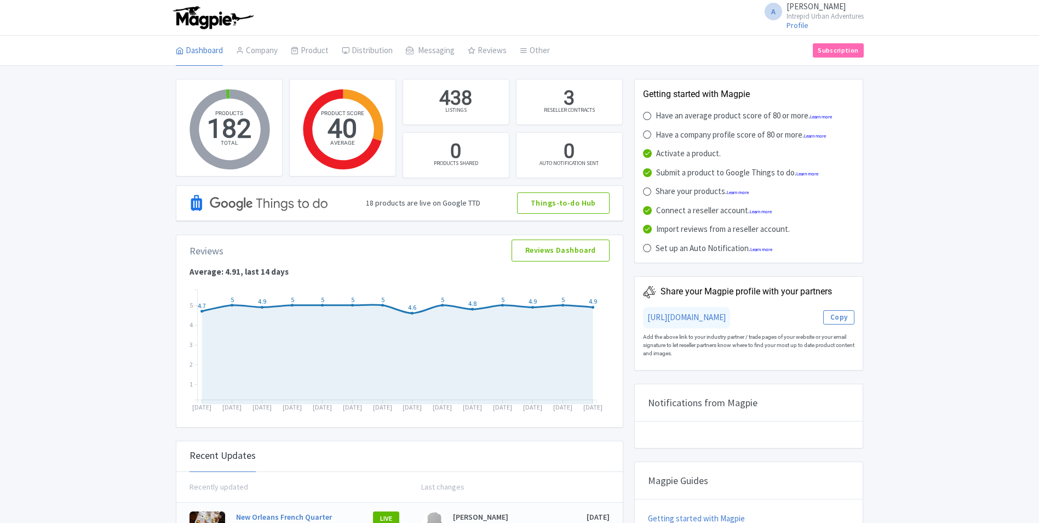  I want to click on a: 0 AUTO NOTIFICATION SENT, so click(569, 155).